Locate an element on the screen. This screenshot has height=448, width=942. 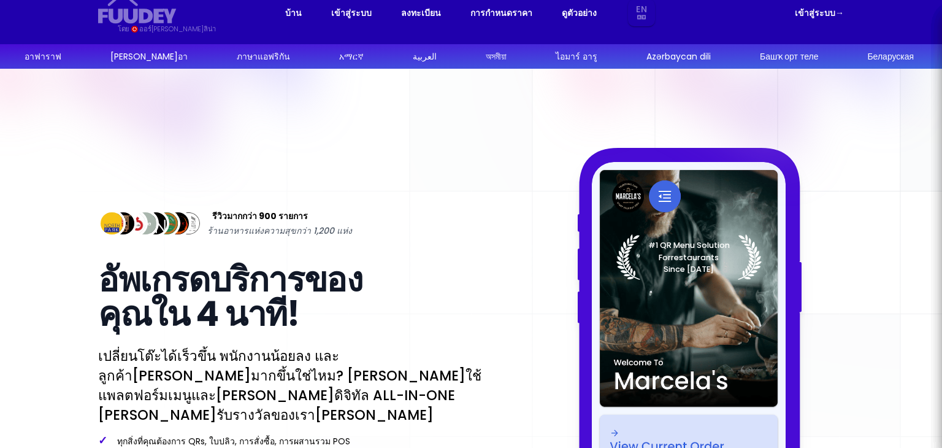
font: อัพเกรดบริการของคุณใน 4 นาที! is located at coordinates (230, 296).